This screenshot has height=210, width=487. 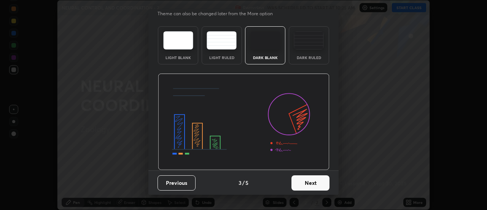 What do you see at coordinates (311, 183) in the screenshot?
I see `button: Next` at bounding box center [311, 183].